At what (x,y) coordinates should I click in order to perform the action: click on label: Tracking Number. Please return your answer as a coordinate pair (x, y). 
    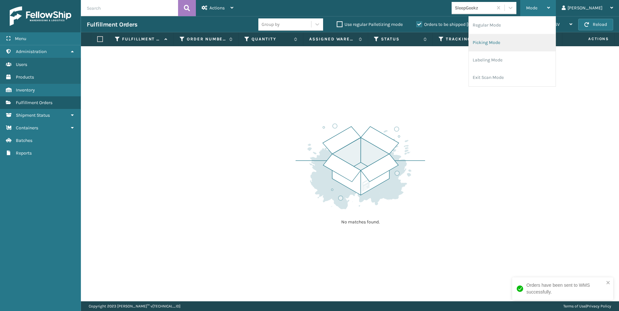
    Looking at the image, I should click on (465, 39).